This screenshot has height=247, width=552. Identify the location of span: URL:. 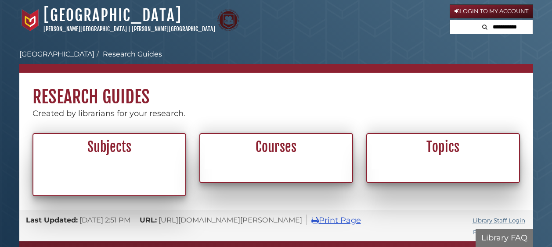
(148, 220).